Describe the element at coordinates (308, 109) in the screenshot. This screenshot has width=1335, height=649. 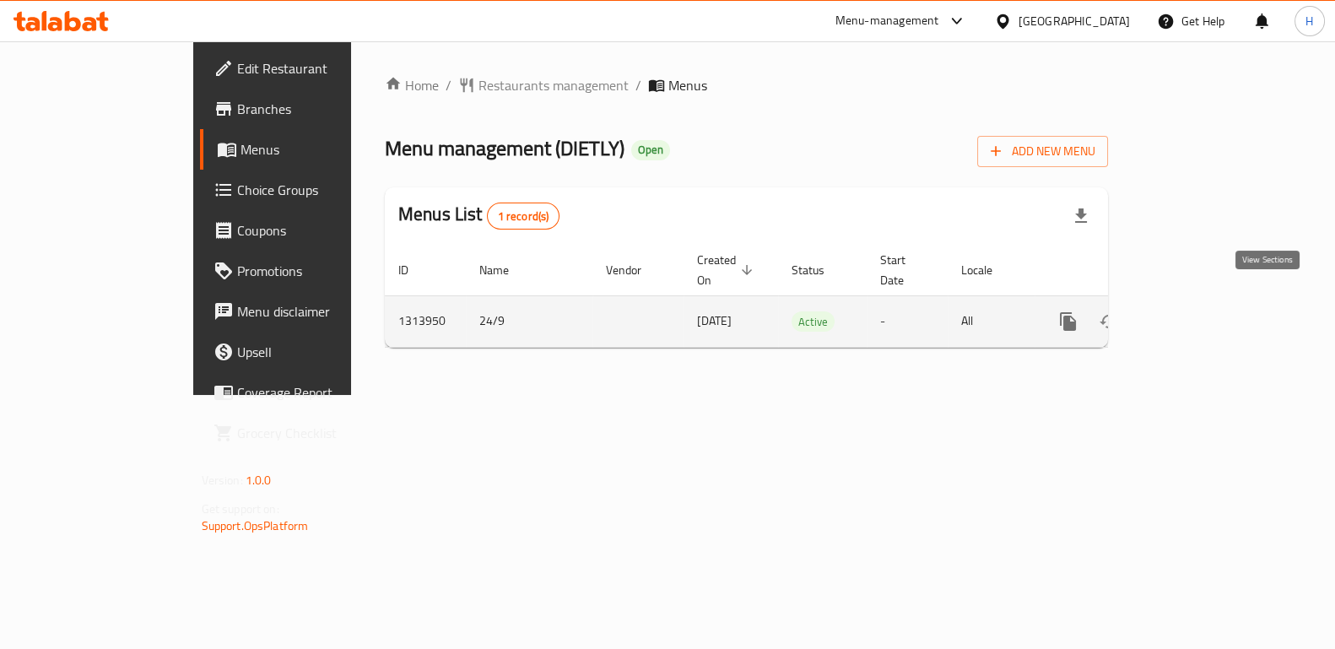
I see `a: Branches` at that location.